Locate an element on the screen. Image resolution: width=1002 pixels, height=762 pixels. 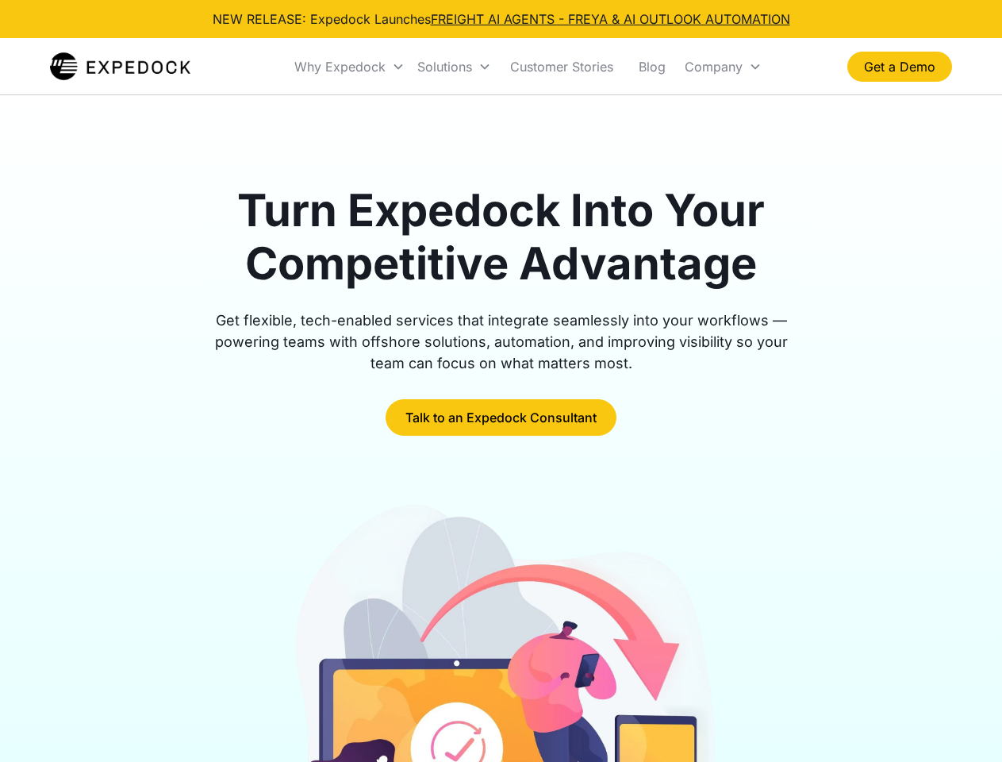
a: Customer Stories is located at coordinates (562, 67).